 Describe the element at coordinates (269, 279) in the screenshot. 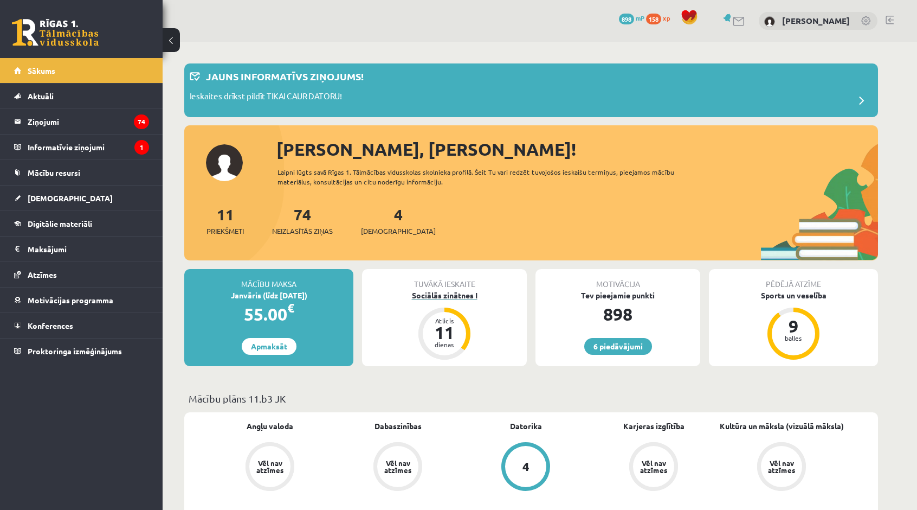

I see `div: Mācību maksa` at that location.